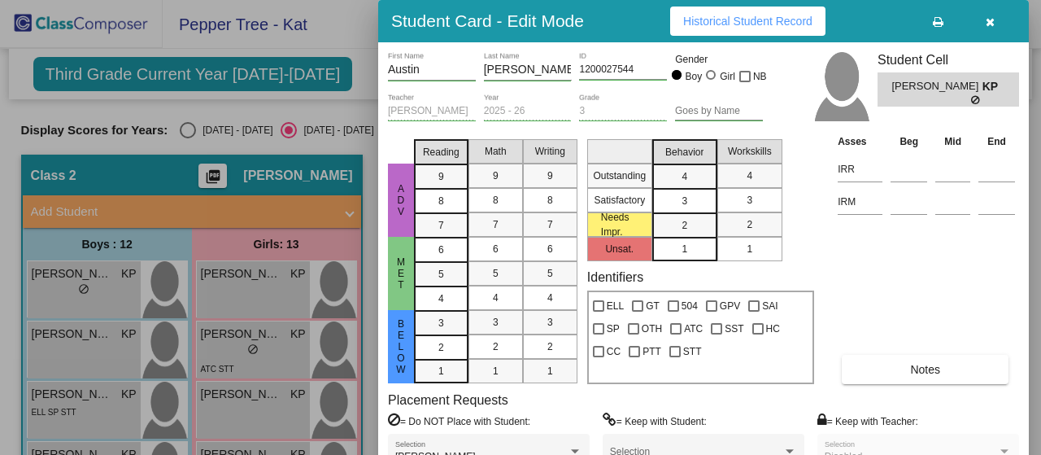 This screenshot has height=455, width=1041. What do you see at coordinates (734, 329) in the screenshot?
I see `span: SST` at bounding box center [734, 329].